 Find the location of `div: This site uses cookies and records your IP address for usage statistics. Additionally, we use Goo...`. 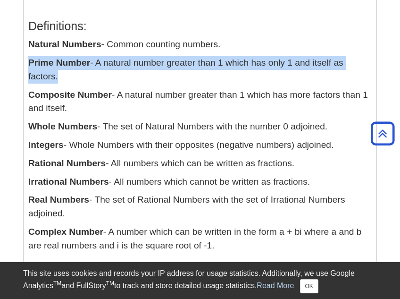

div: This site uses cookies and records your IP address for usage statistics. Additionally, we use Goo... is located at coordinates (200, 280).